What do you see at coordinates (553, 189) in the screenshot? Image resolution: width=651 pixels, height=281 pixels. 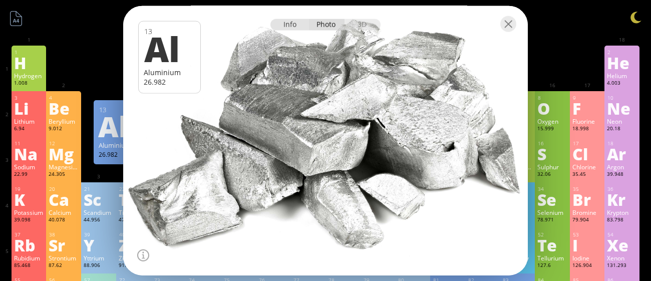 I see `div: 34` at bounding box center [553, 189].